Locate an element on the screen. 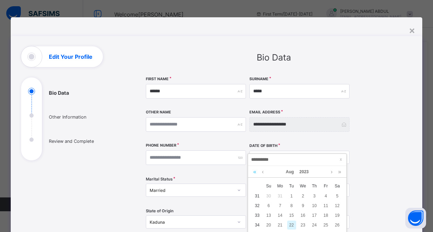  th: Wed is located at coordinates (303, 186).